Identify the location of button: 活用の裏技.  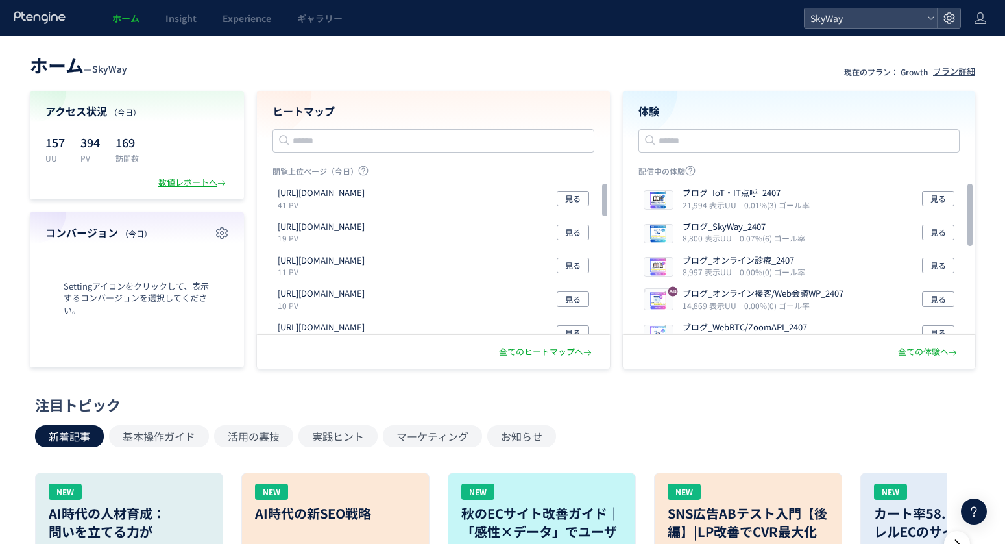
(254, 436).